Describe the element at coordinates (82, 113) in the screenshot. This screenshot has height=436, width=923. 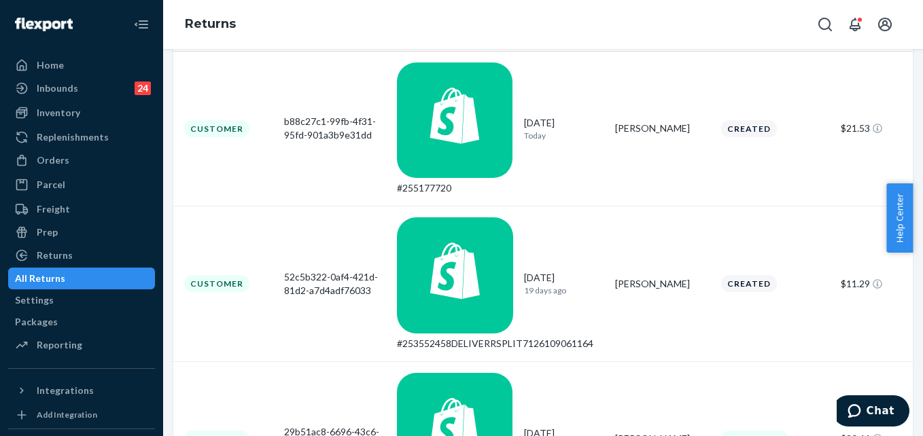
I see `a: Inventory` at that location.